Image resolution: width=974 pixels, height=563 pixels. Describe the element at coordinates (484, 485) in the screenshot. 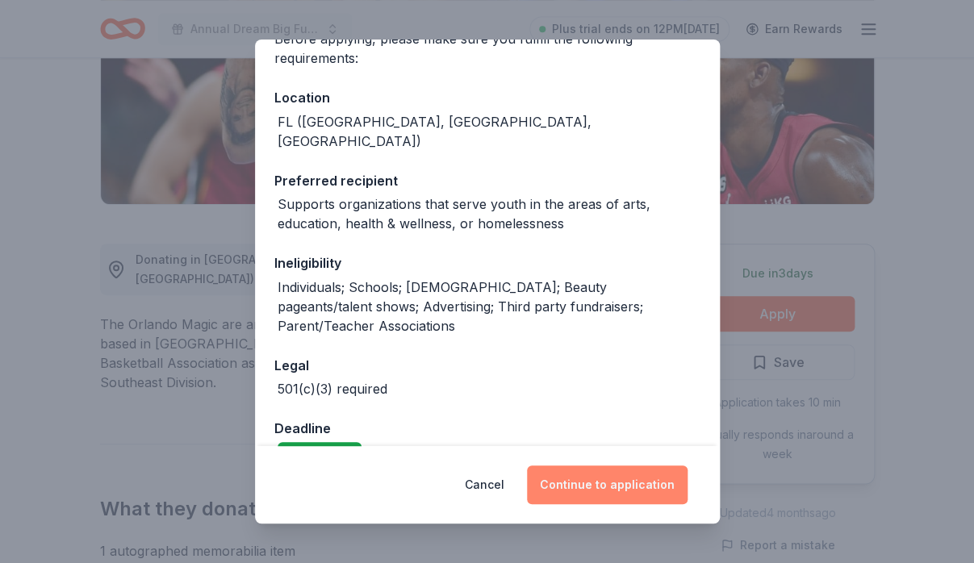

I see `button: Cancel` at that location.